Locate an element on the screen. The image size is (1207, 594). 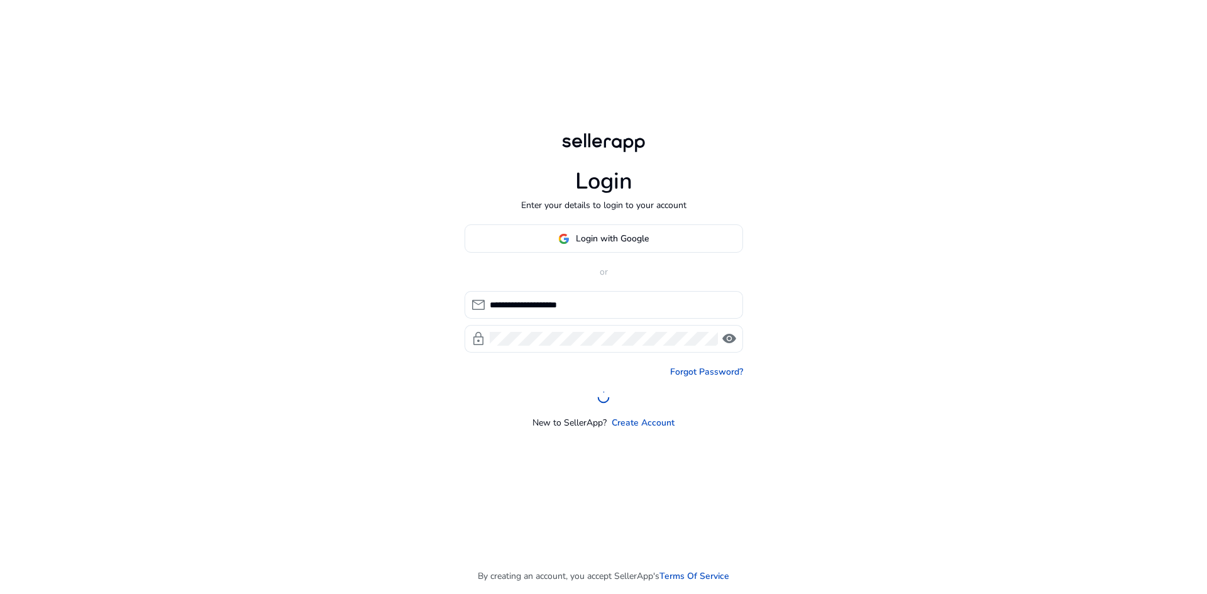
p: Enter your details to login to your account is located at coordinates (603, 205).